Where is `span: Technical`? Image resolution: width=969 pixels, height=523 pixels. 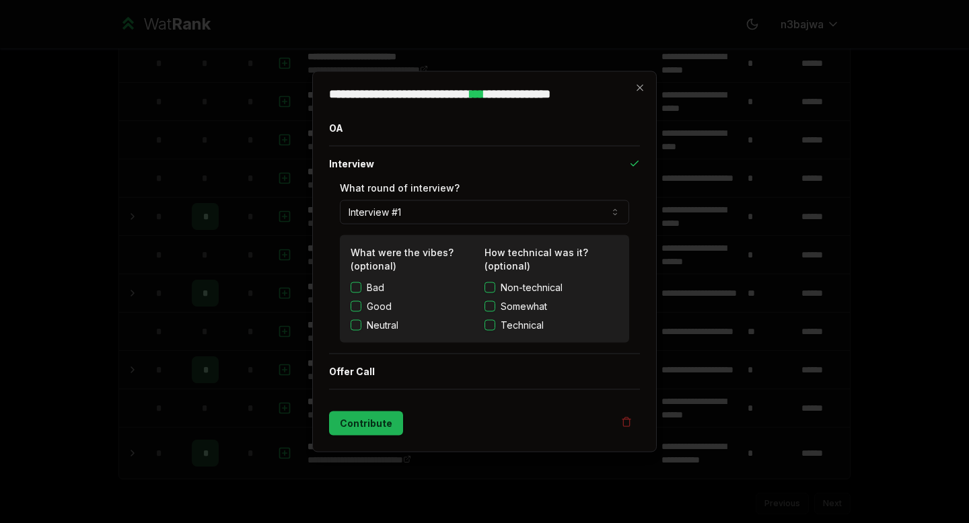
span: Technical is located at coordinates (522, 326).